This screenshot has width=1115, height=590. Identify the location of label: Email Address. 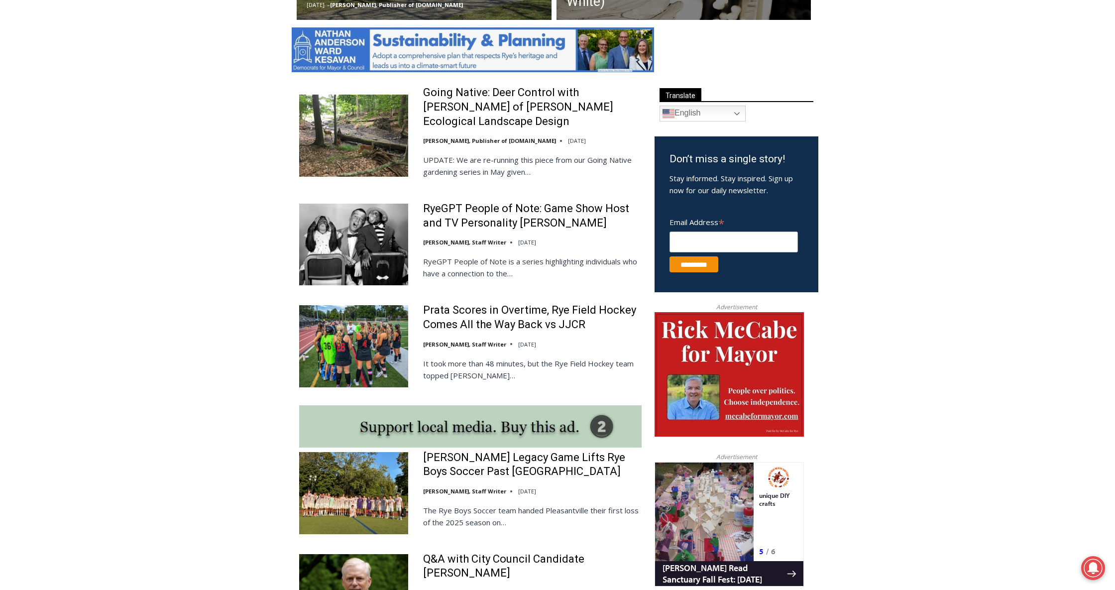
(734, 221).